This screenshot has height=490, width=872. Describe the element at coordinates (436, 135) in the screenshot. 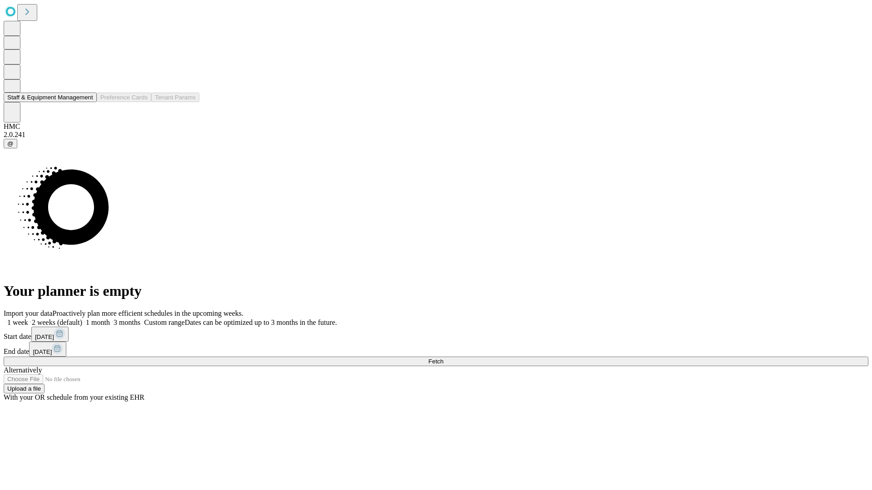

I see `div: 2.0.241` at that location.